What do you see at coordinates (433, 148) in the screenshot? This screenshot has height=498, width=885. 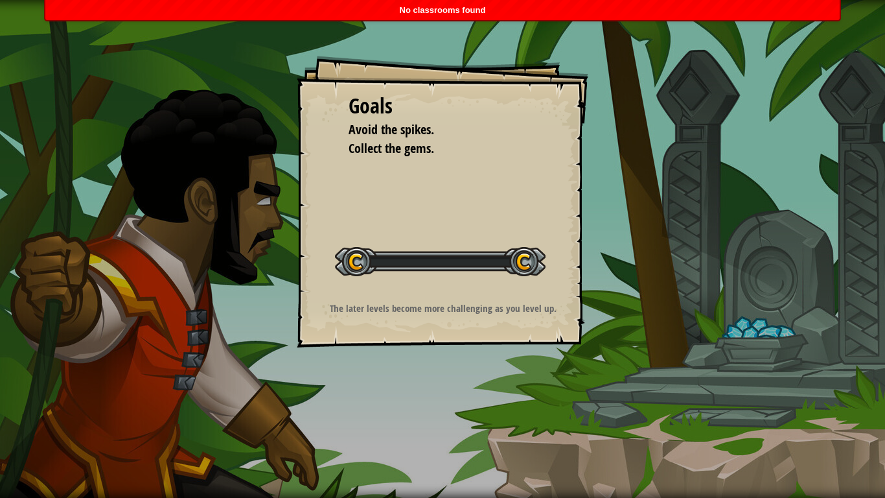 I see `li: Collect the gems.` at bounding box center [433, 148].